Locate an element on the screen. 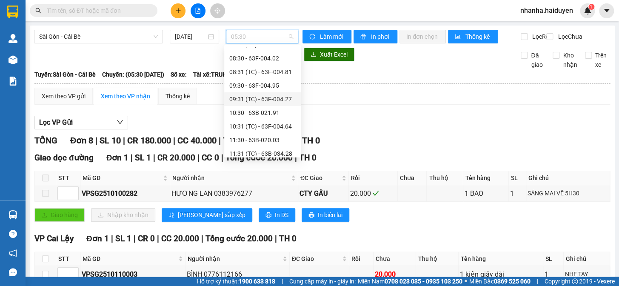  button: printerIn biên lai is located at coordinates (325, 215).